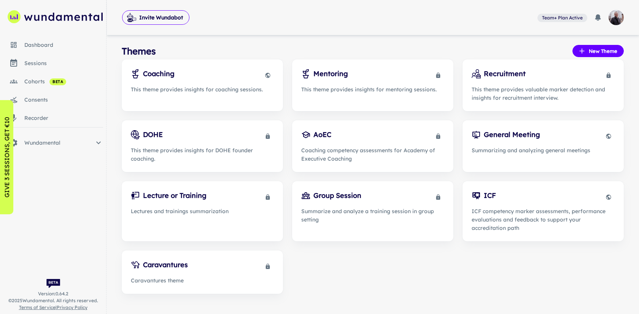 This screenshot has height=314, width=639. What do you see at coordinates (322, 135) in the screenshot?
I see `h6: AoEC` at bounding box center [322, 135].